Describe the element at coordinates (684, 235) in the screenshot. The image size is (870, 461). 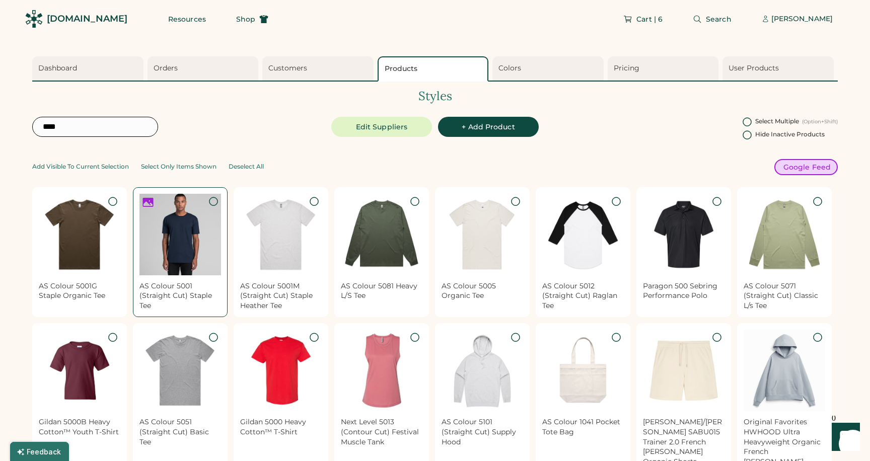
I see `img: 500-Black-Front.jpg` at that location.